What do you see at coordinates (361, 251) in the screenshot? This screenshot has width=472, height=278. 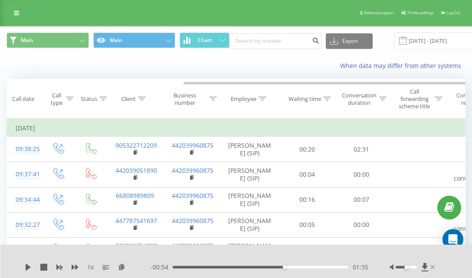 I see `td: 04:19` at bounding box center [361, 251].